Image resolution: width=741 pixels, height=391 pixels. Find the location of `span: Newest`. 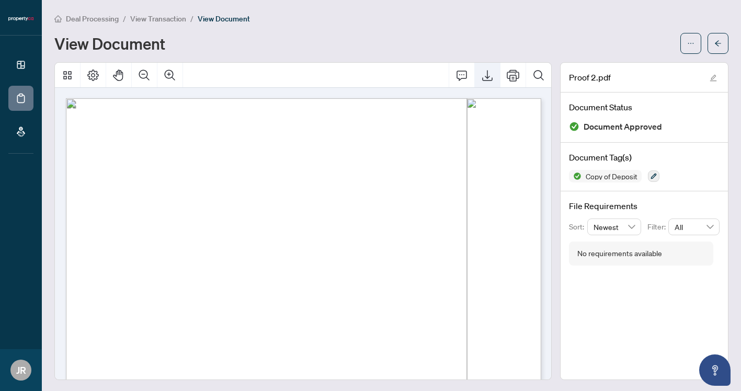

span: Newest is located at coordinates (614, 227).